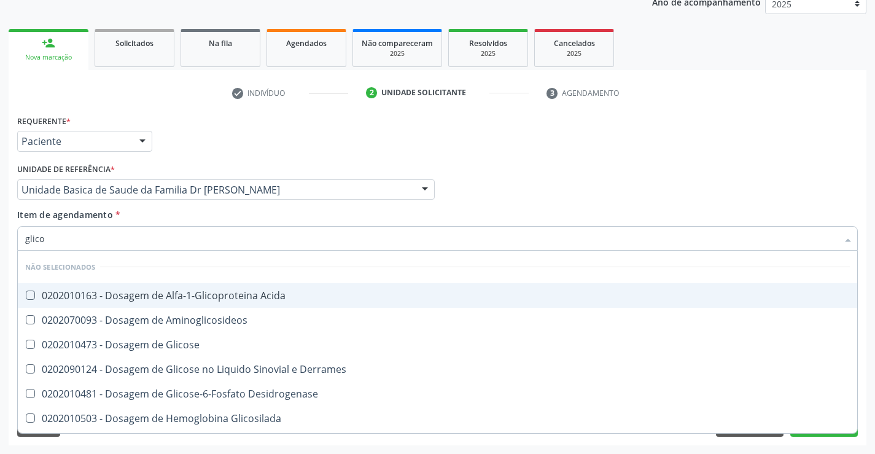 The width and height of the screenshot is (875, 454). I want to click on span: Item de agendamento, so click(65, 214).